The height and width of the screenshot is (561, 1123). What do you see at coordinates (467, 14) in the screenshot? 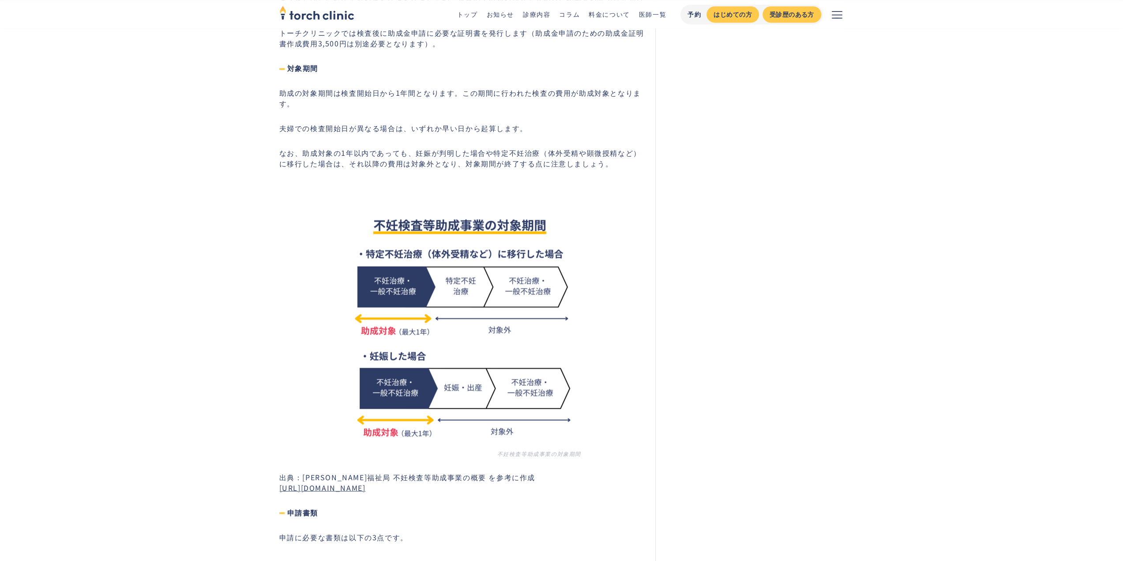
I see `a: トップ` at bounding box center [467, 14].